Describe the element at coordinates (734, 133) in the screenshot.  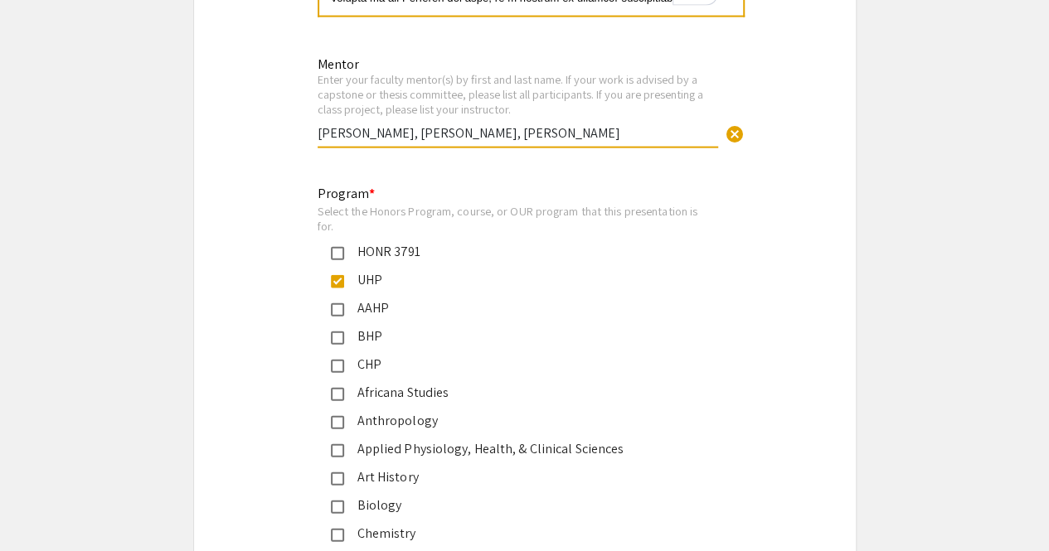
I see `button: Clear` at that location.